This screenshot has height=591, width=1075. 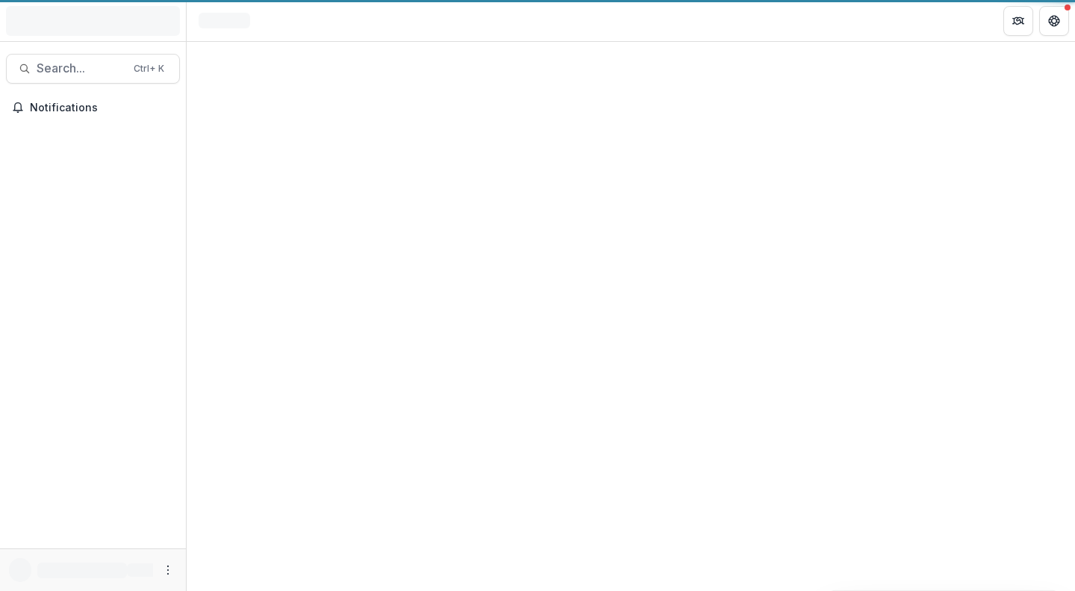 What do you see at coordinates (93, 108) in the screenshot?
I see `button: Notifications` at bounding box center [93, 108].